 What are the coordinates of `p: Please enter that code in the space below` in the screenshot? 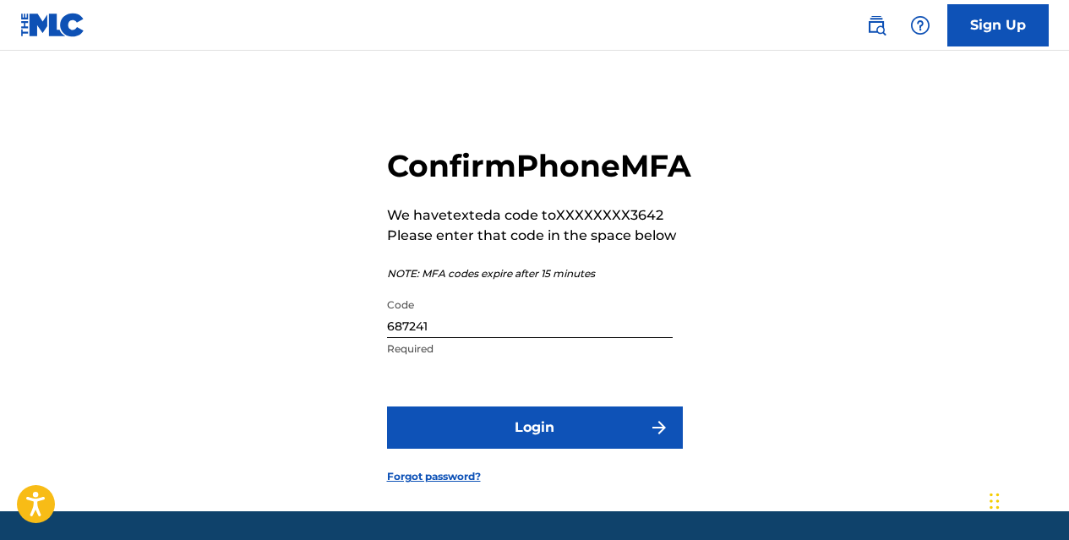 It's located at (539, 236).